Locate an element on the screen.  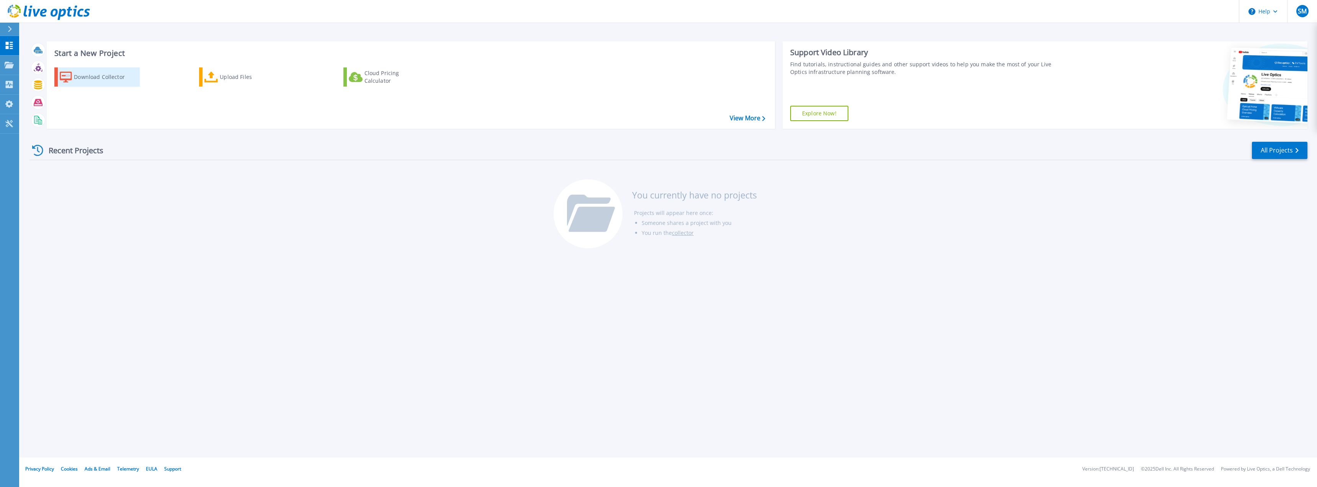
a: EULA is located at coordinates (152, 468).